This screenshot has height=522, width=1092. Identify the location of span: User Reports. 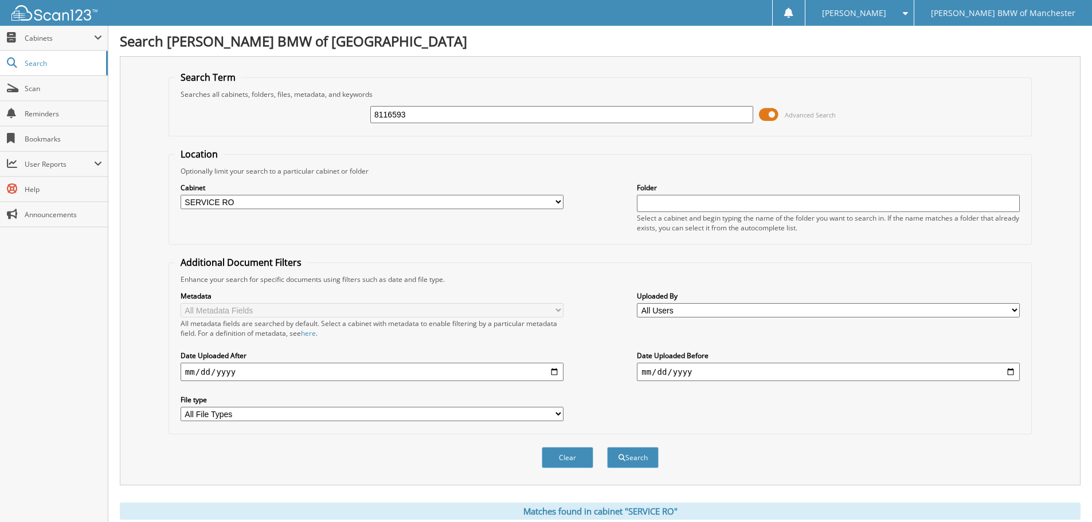
(59, 164).